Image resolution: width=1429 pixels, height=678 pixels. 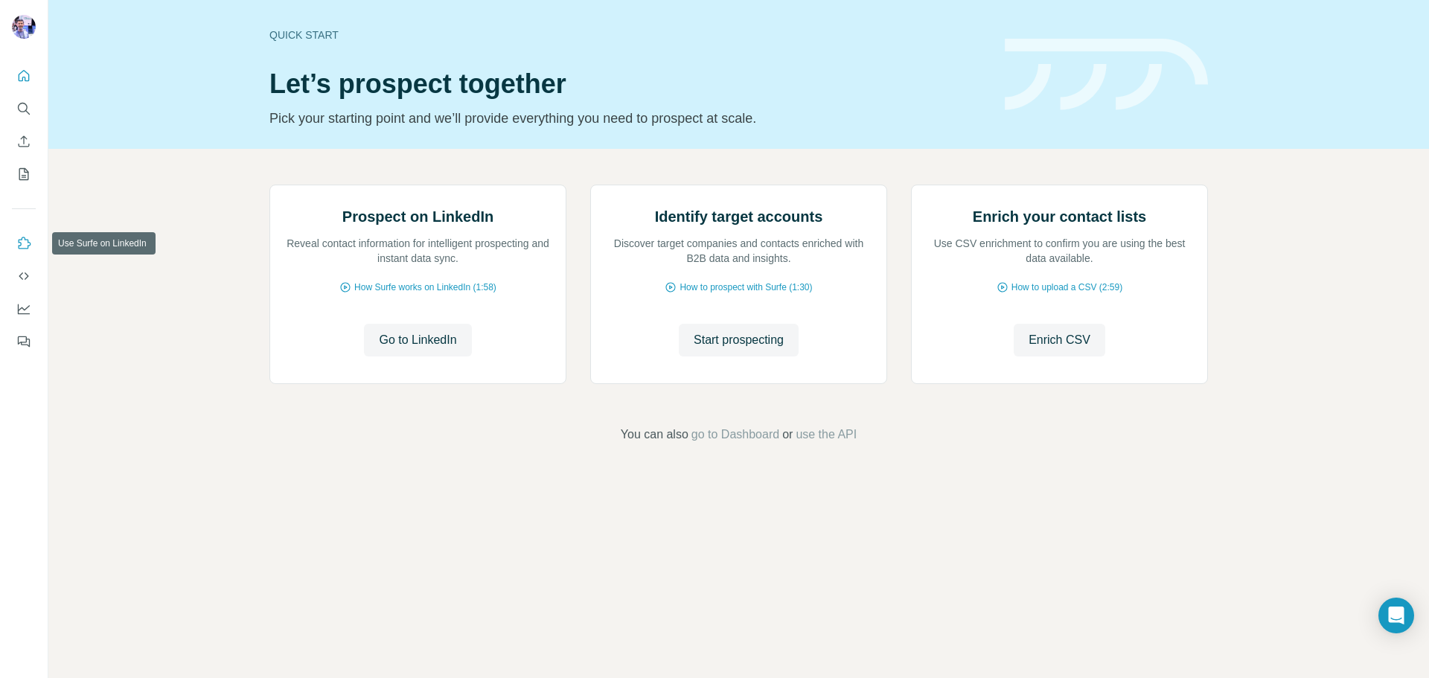 I want to click on h2: Prospect on LinkedIn, so click(x=418, y=217).